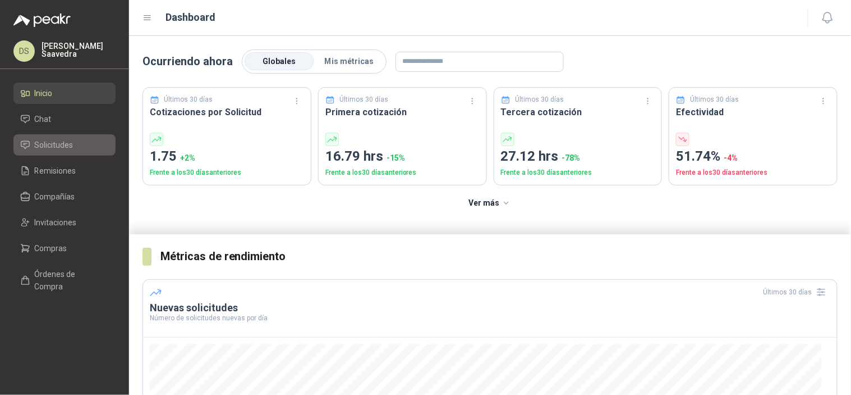  I want to click on p: 51.74%, so click(753, 157).